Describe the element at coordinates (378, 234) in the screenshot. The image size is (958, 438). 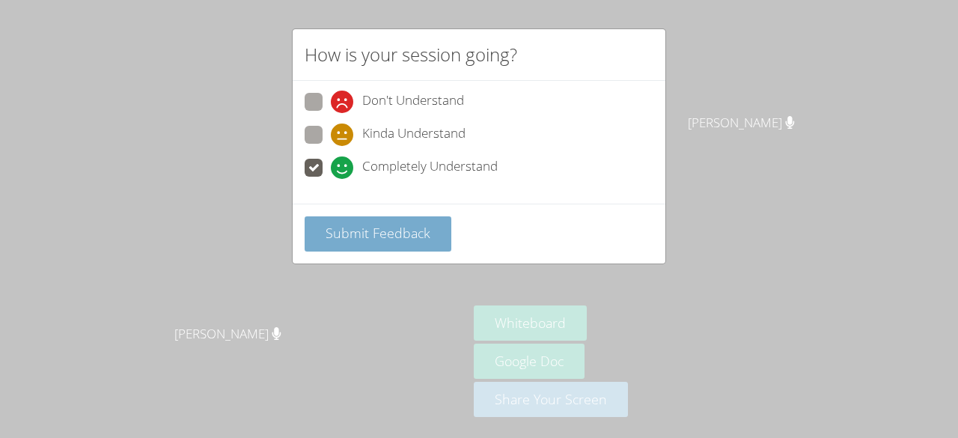
I see `button: Submit Feedback` at that location.